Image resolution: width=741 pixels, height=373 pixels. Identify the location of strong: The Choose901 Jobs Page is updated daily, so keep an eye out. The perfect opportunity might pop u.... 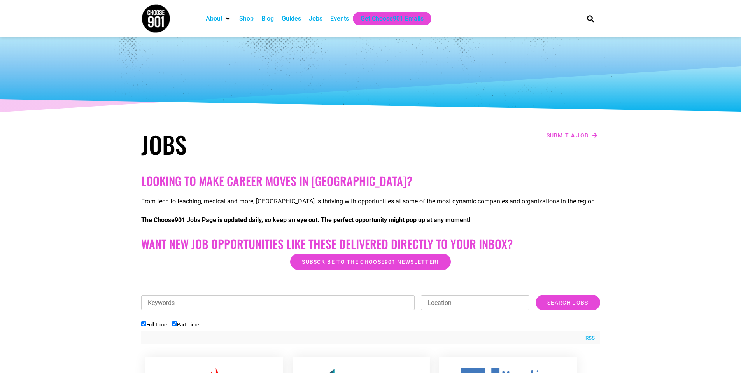
(306, 220).